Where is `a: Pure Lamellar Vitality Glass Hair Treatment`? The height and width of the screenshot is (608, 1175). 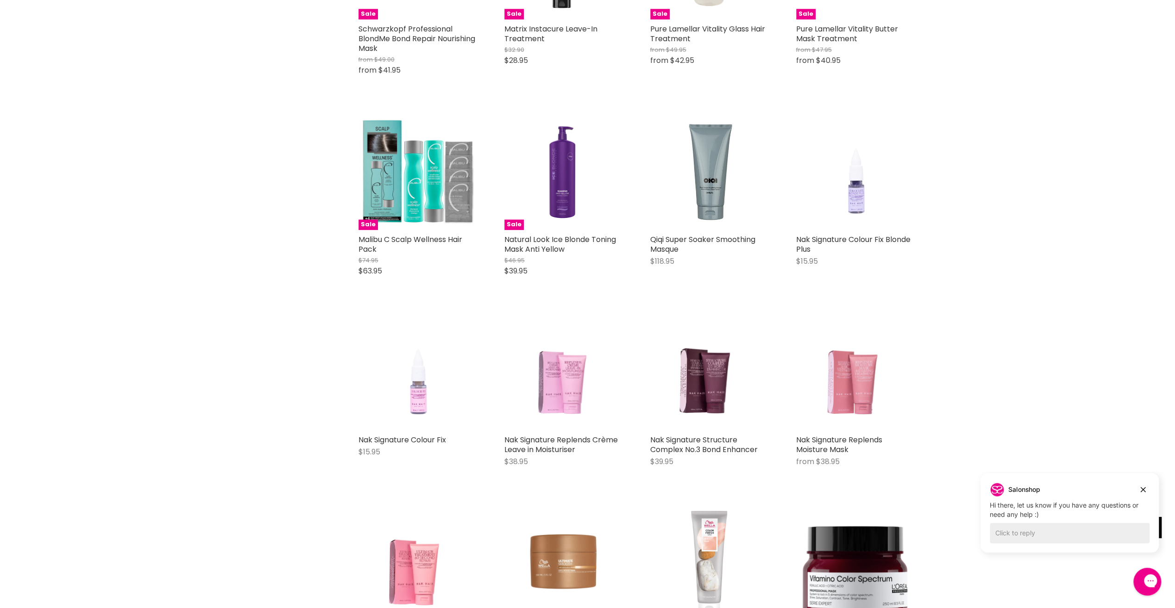
a: Pure Lamellar Vitality Glass Hair Treatment is located at coordinates (707, 34).